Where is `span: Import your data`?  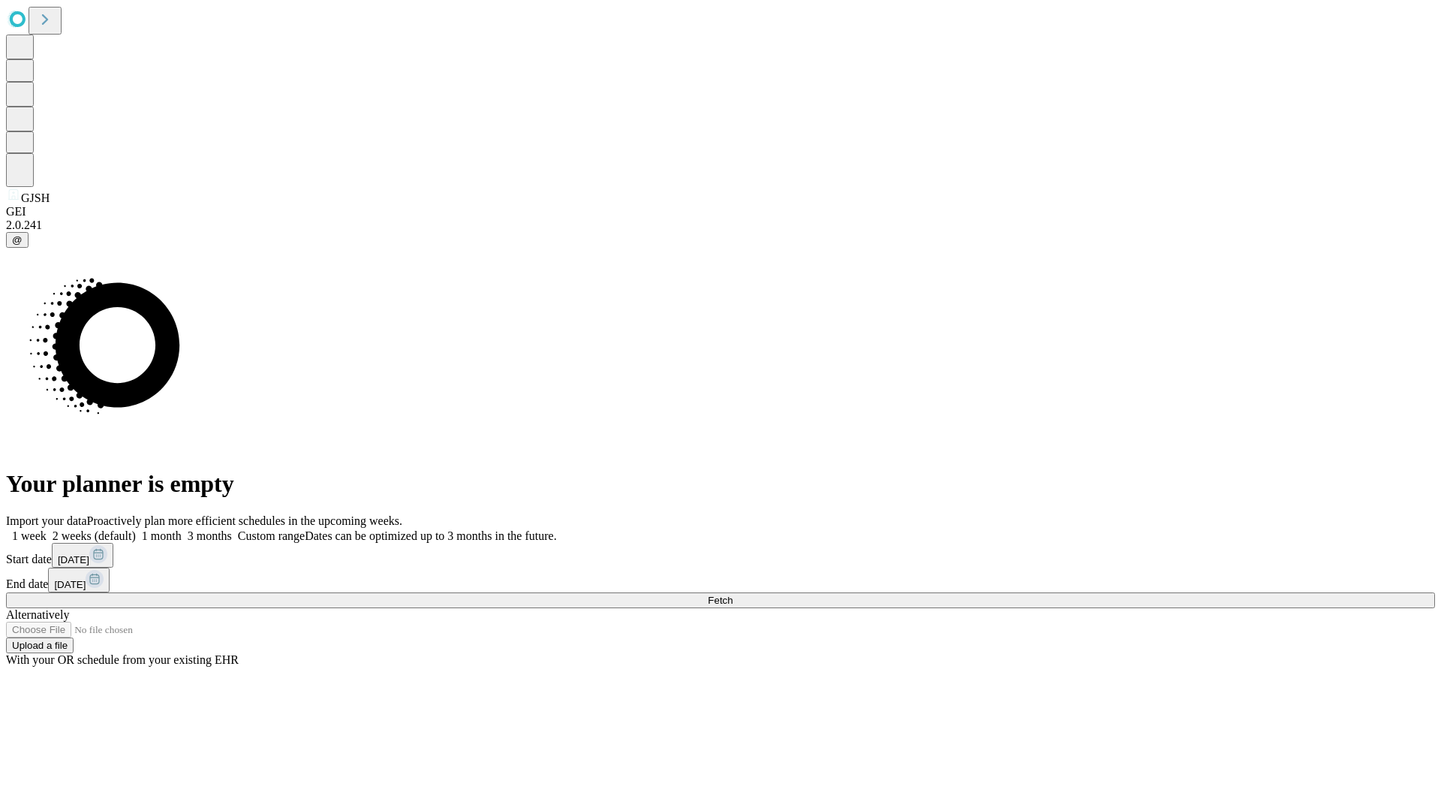
span: Import your data is located at coordinates (47, 520).